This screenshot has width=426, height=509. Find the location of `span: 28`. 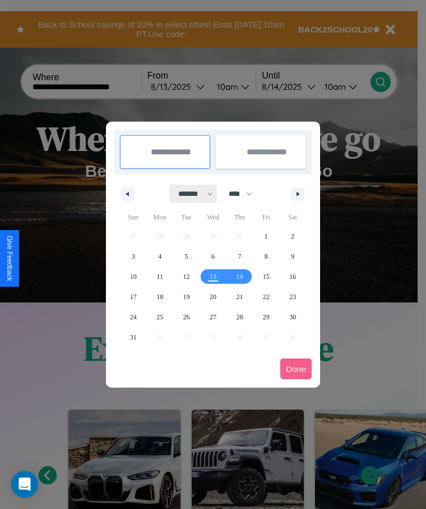

span: 28 is located at coordinates (239, 317).